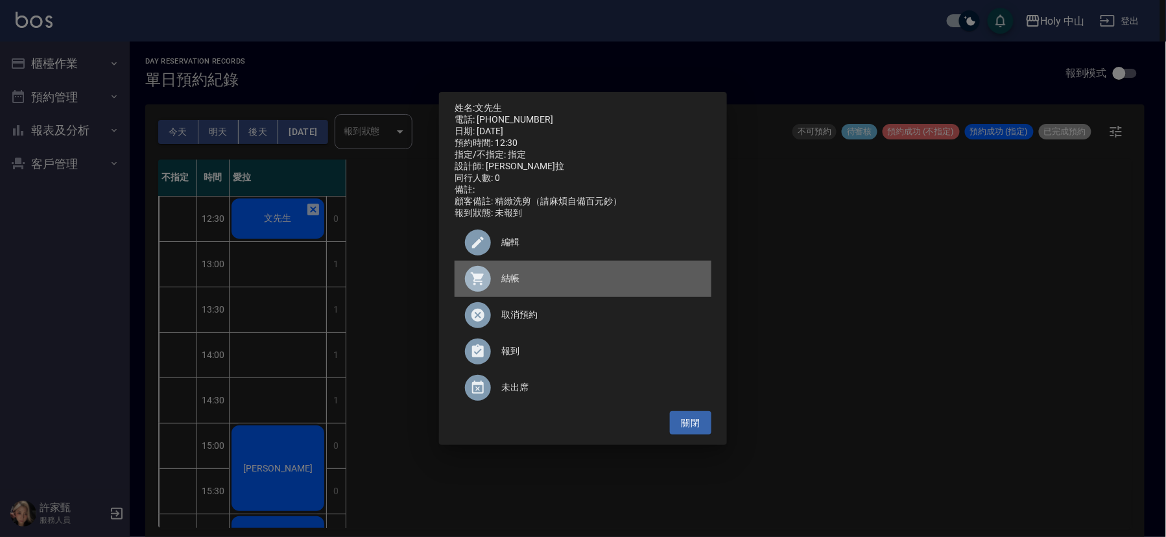 Image resolution: width=1166 pixels, height=537 pixels. Describe the element at coordinates (690, 423) in the screenshot. I see `button: 關閉` at that location.